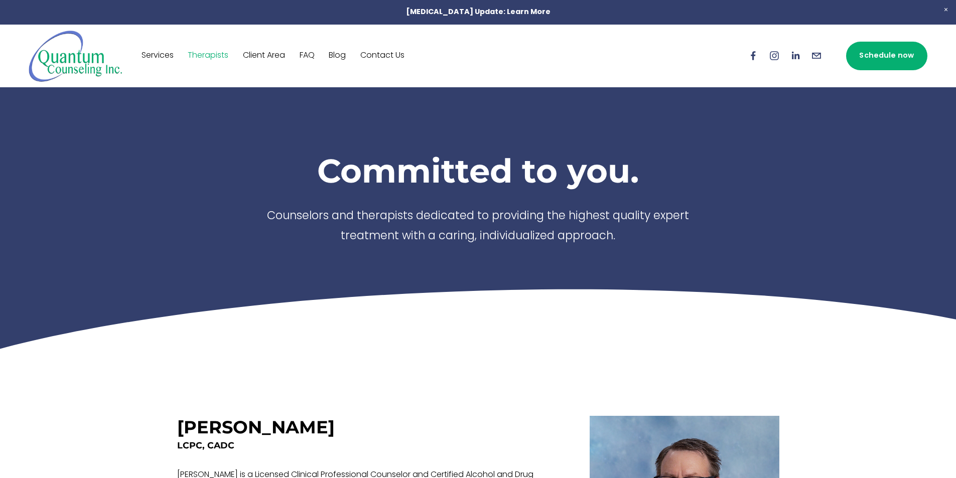 This screenshot has height=478, width=956. I want to click on h1: Committed to you., so click(478, 171).